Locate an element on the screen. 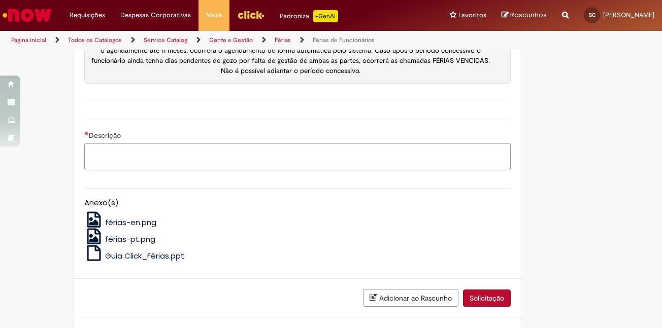 The image size is (662, 328). a: Férias is located at coordinates (283, 40).